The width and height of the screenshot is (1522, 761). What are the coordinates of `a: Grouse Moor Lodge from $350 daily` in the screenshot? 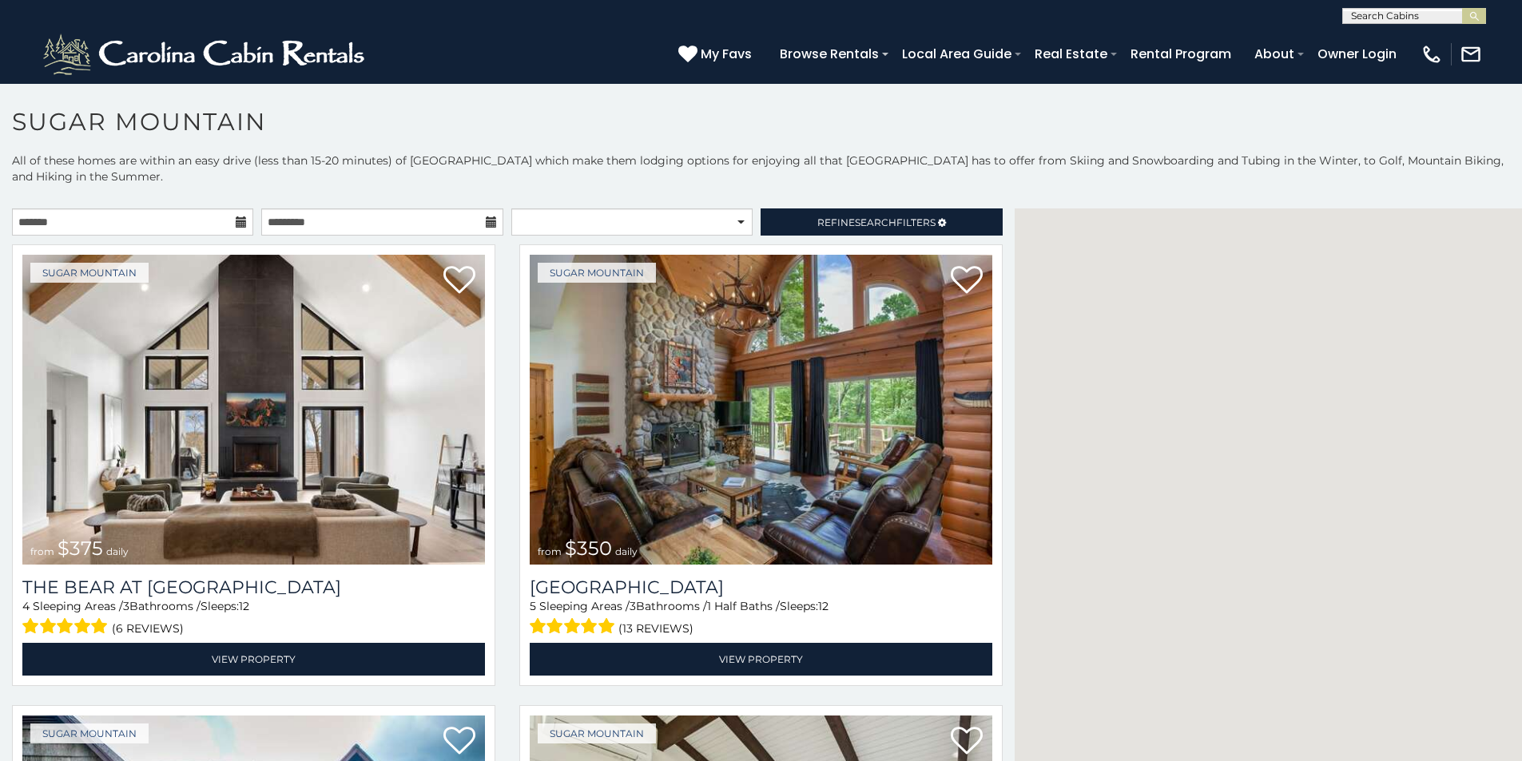 It's located at (760, 410).